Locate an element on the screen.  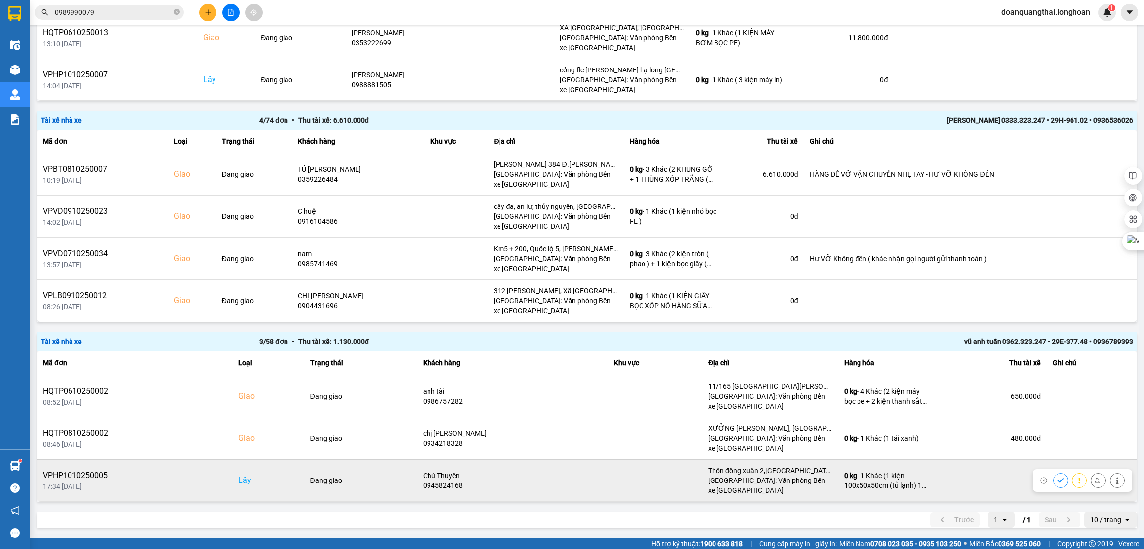
span: Miền Nam is located at coordinates (900, 544).